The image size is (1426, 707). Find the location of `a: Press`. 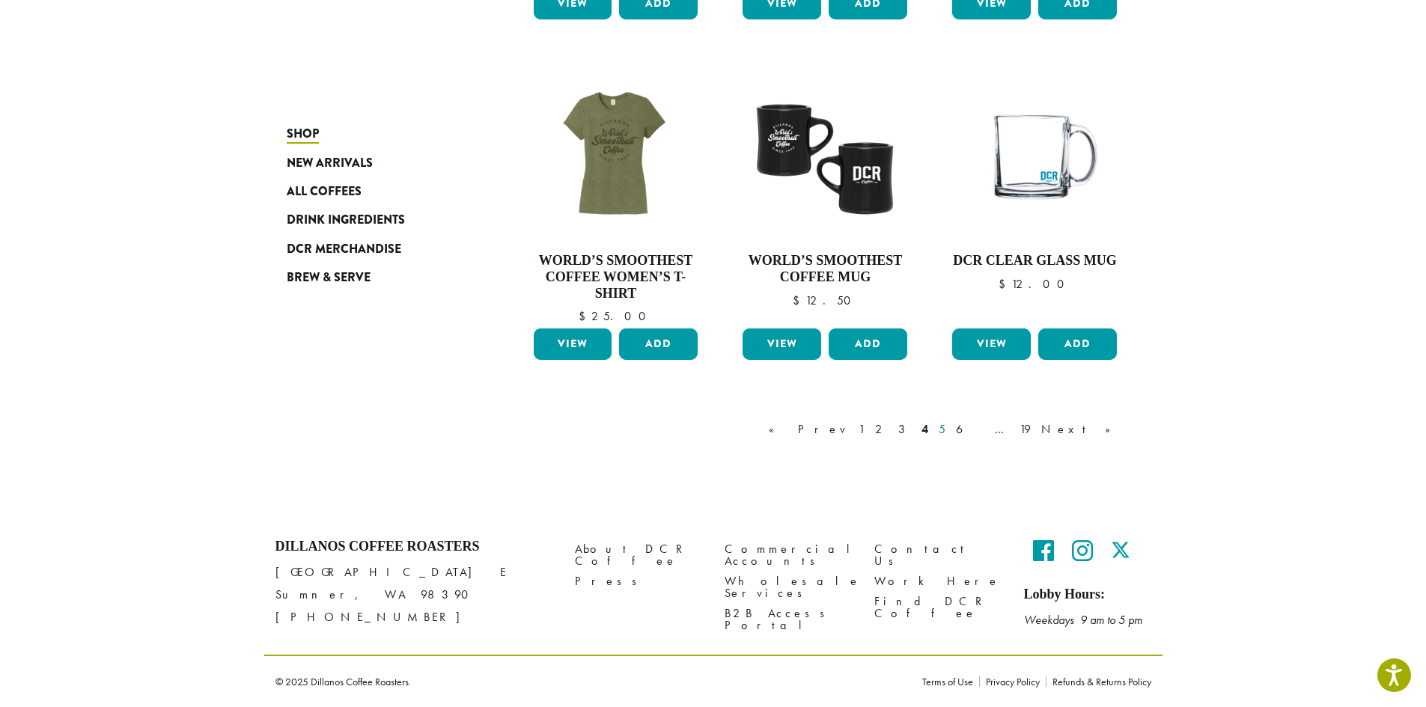

a: Press is located at coordinates (638, 581).